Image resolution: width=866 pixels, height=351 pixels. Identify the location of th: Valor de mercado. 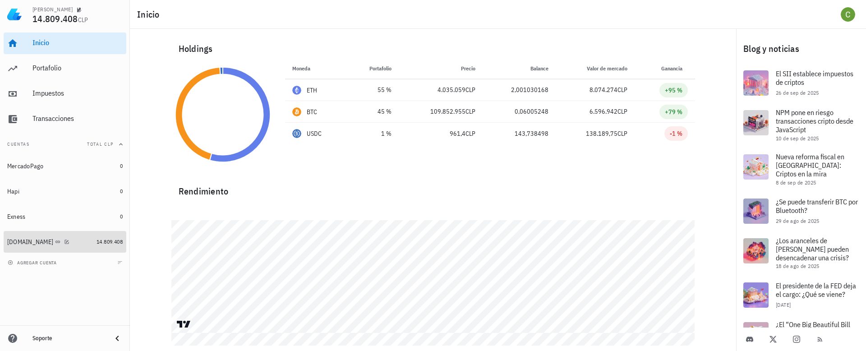
(595, 69).